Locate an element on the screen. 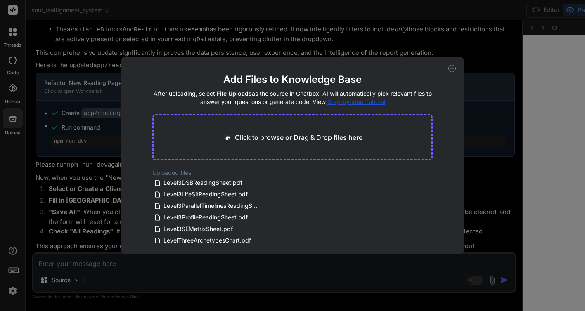 Image resolution: width=585 pixels, height=311 pixels. span: Step-by-step Tutorial is located at coordinates (356, 102).